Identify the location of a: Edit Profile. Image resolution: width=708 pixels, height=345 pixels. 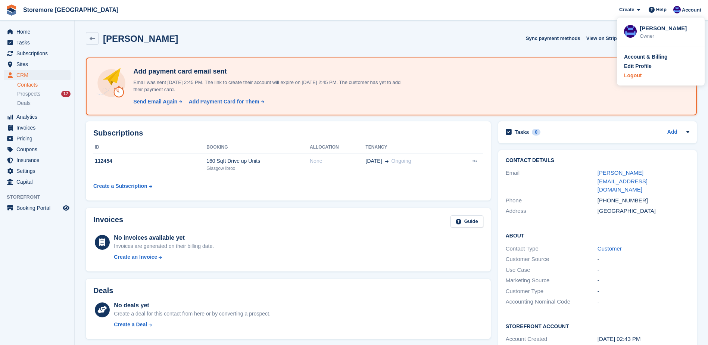
(660, 66).